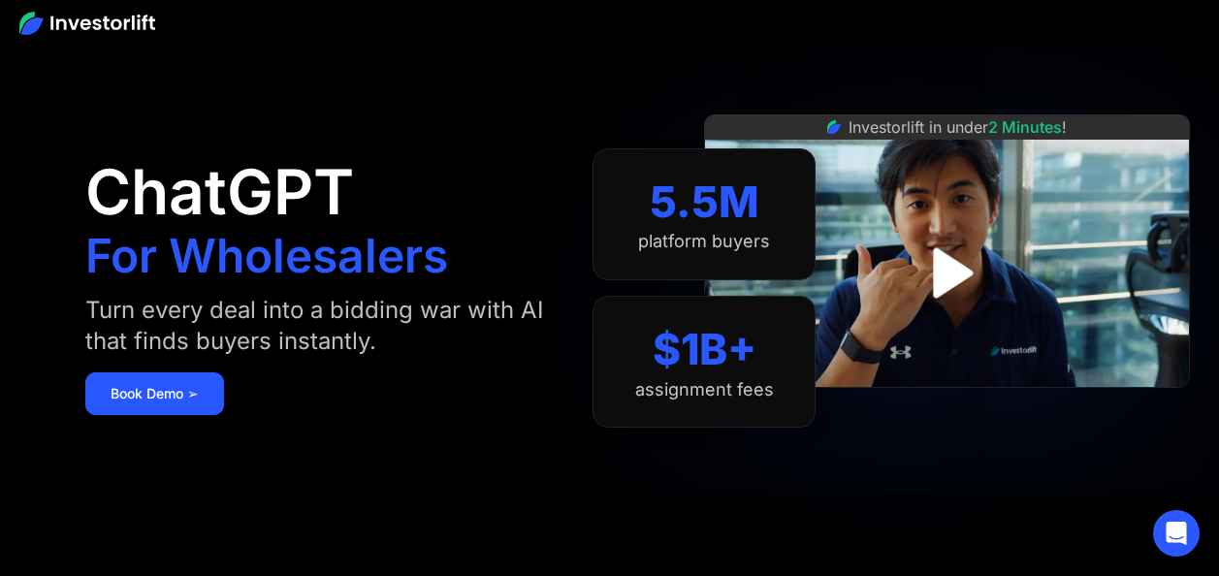 The height and width of the screenshot is (576, 1219). I want to click on div: assignment fees, so click(704, 390).